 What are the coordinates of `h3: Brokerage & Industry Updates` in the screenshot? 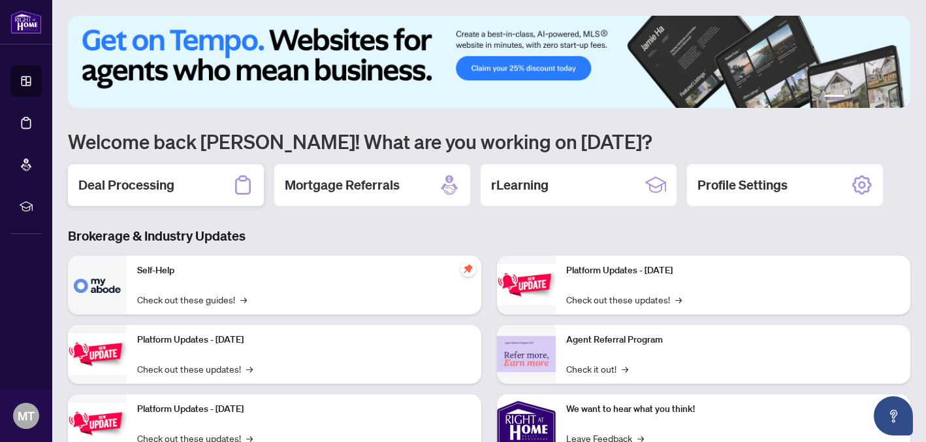 It's located at (489, 236).